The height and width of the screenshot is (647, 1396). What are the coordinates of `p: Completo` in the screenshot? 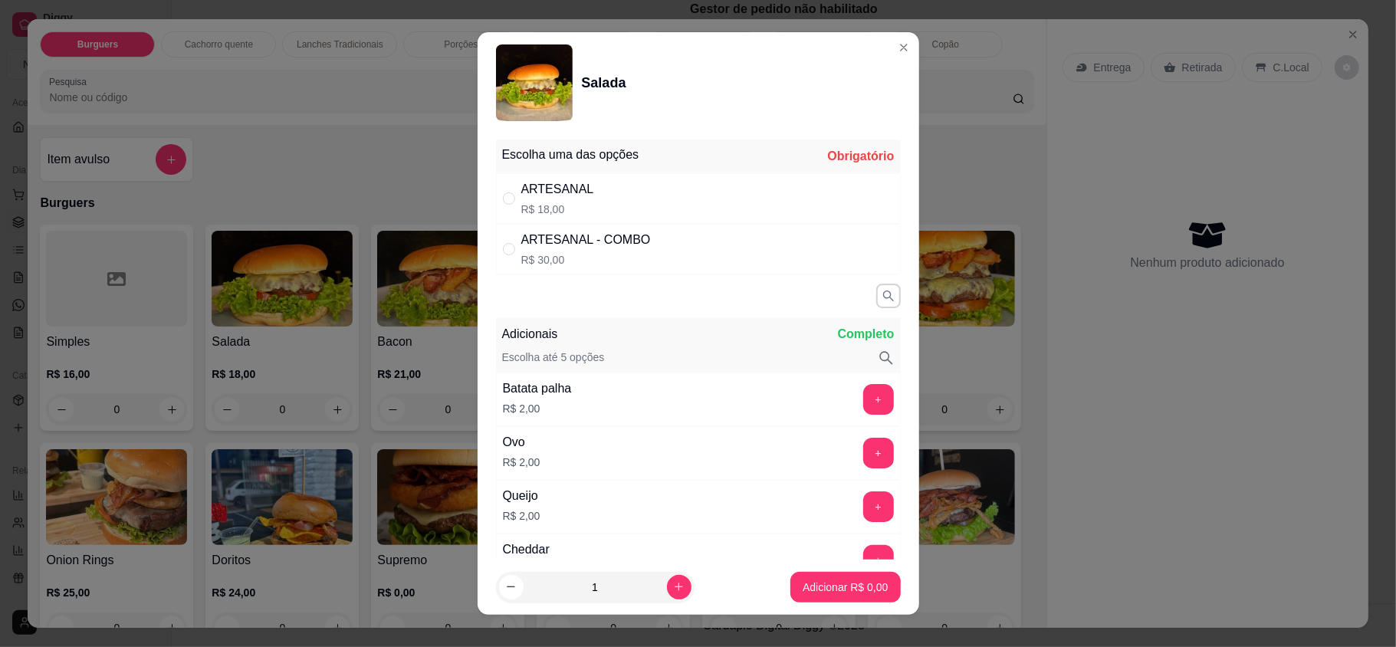 It's located at (866, 334).